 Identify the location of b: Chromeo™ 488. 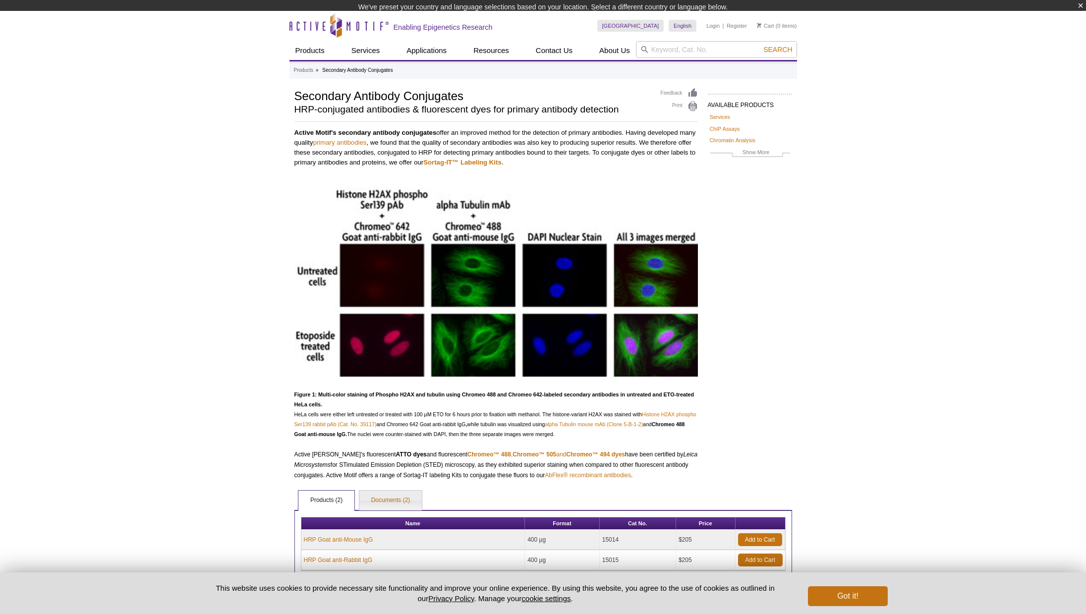
(489, 455).